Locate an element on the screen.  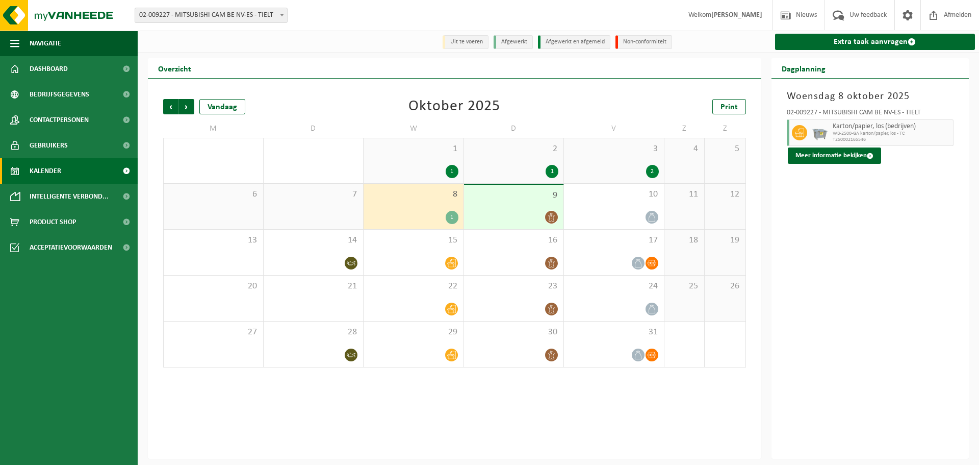
span: 16 is located at coordinates (514, 240).